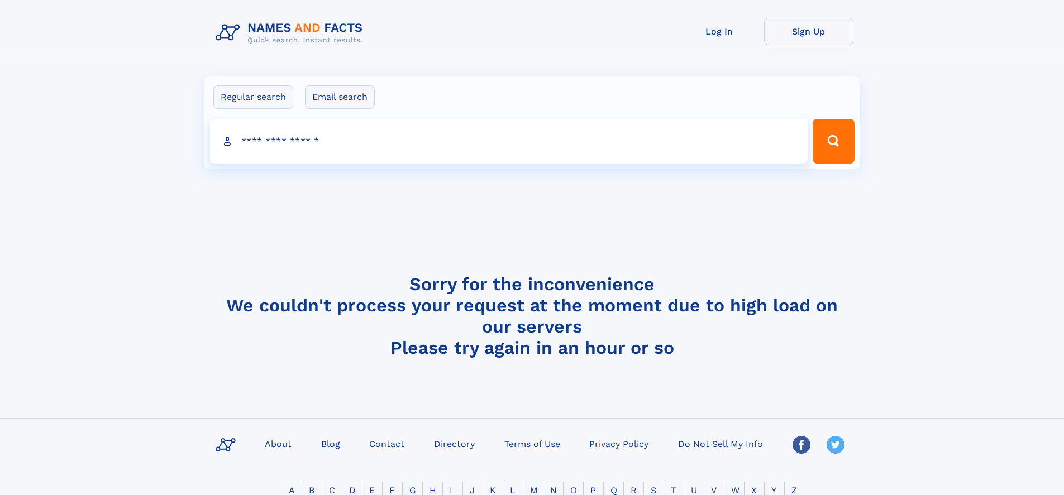  Describe the element at coordinates (278, 443) in the screenshot. I see `a: About` at that location.